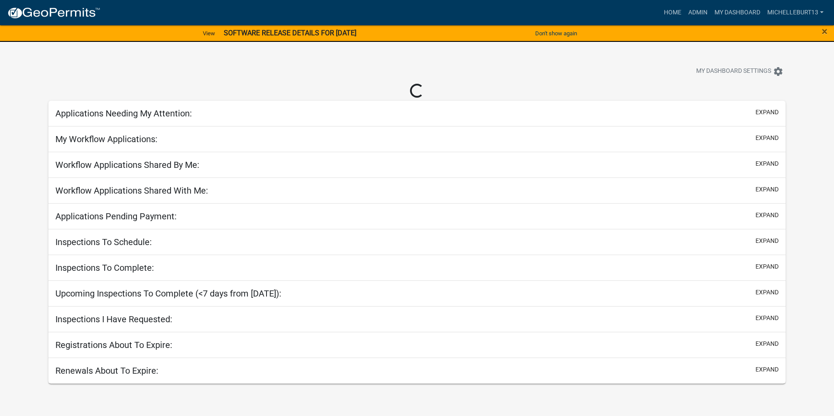  Describe the element at coordinates (132, 191) in the screenshot. I see `h5: Workflow Applications Shared With Me:` at that location.